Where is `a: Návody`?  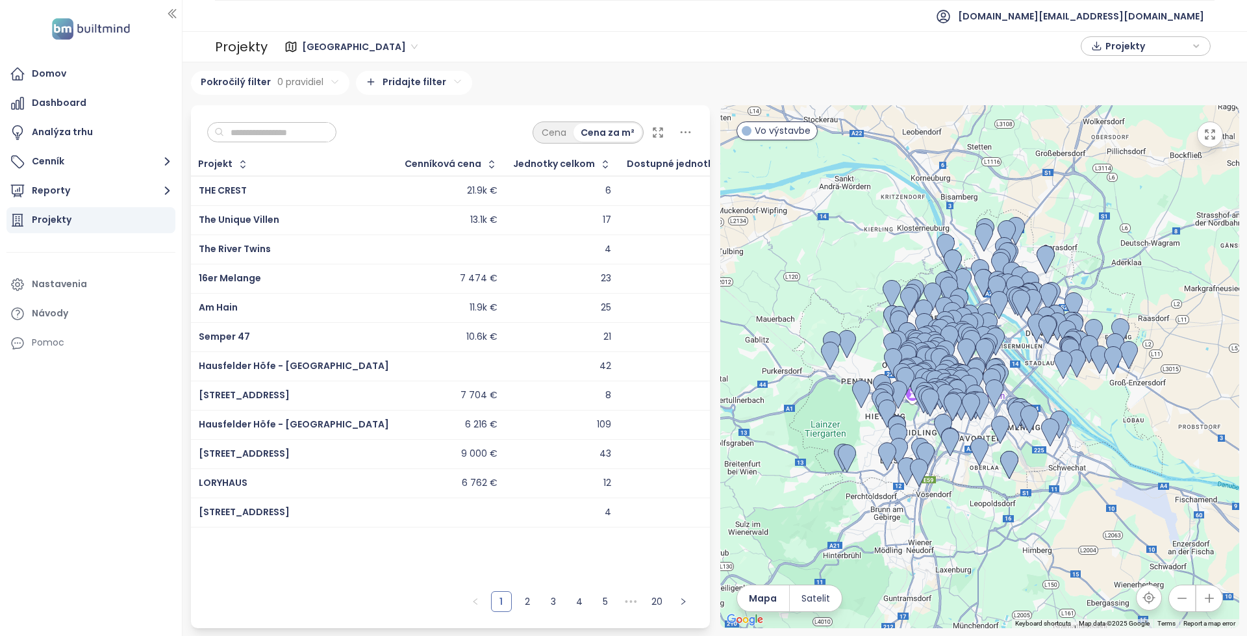 a: Návody is located at coordinates (91, 314).